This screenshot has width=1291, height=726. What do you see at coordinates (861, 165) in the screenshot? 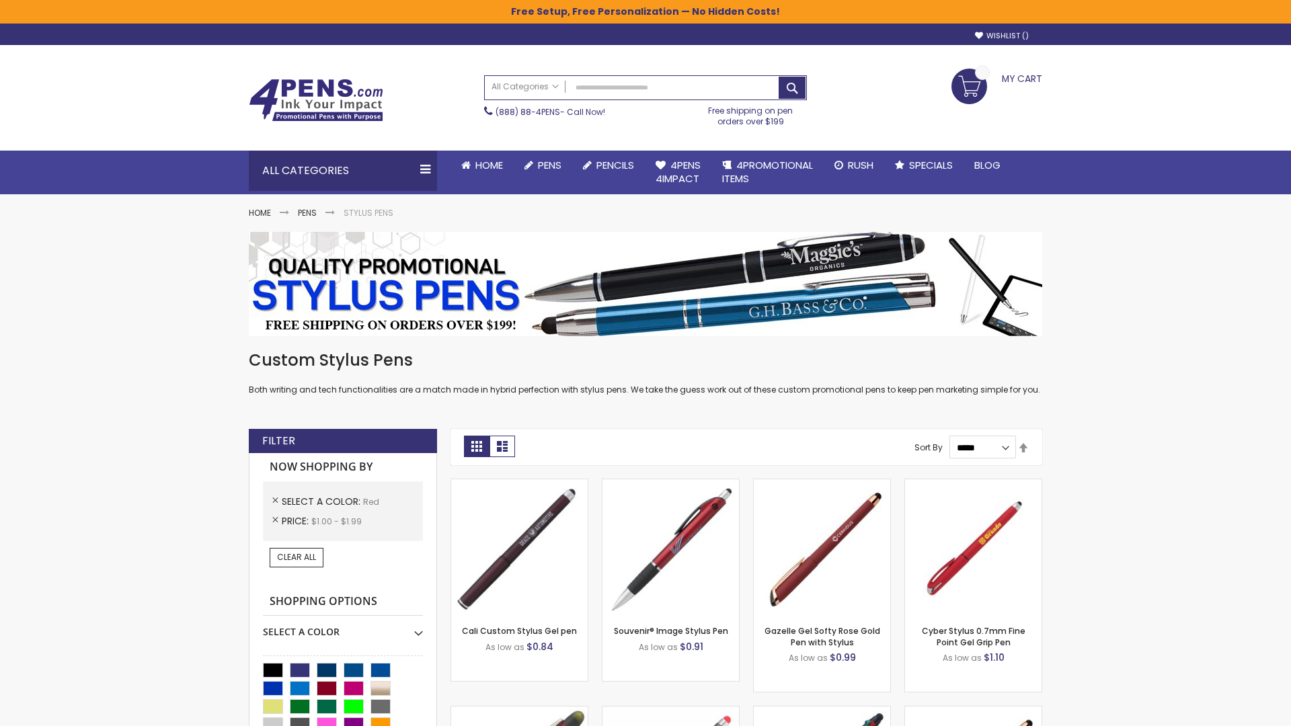
I see `span: Rush` at bounding box center [861, 165].